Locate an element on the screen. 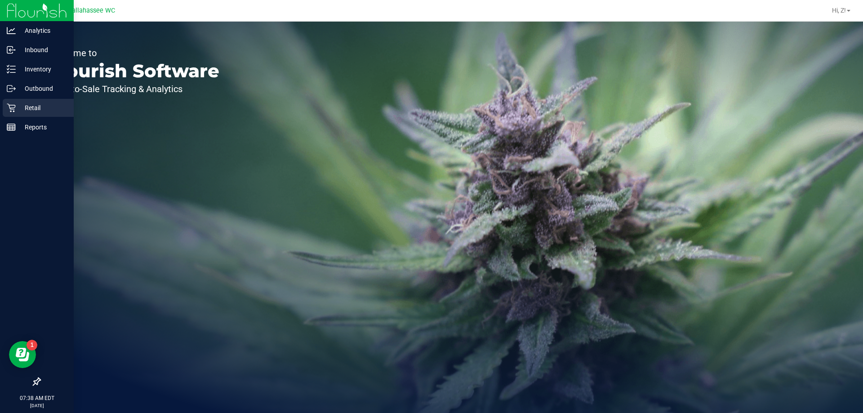  inline-svg: Reports is located at coordinates (11, 127).